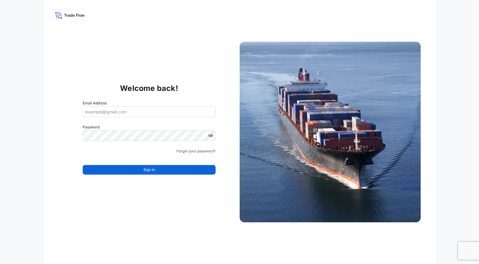  I want to click on button: Show password, so click(211, 136).